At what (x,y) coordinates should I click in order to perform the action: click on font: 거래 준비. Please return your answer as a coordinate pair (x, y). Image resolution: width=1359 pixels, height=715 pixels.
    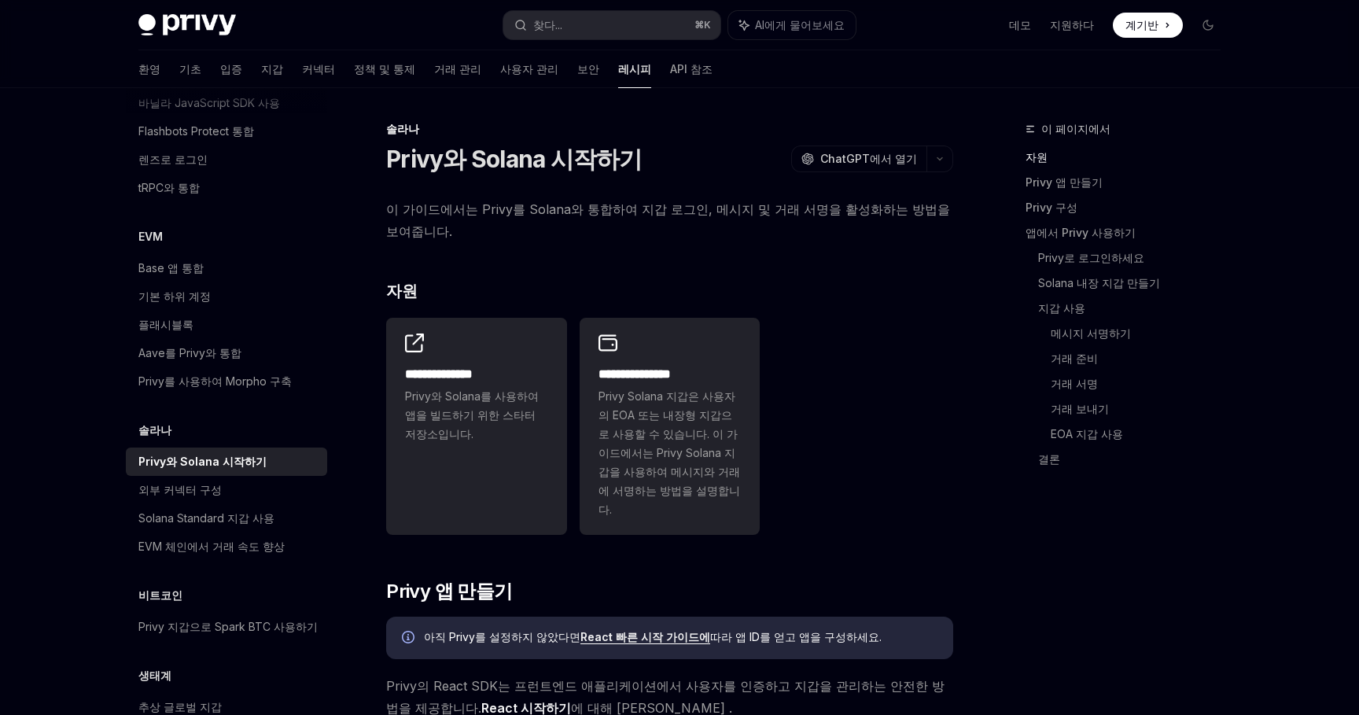
    Looking at the image, I should click on (1074, 358).